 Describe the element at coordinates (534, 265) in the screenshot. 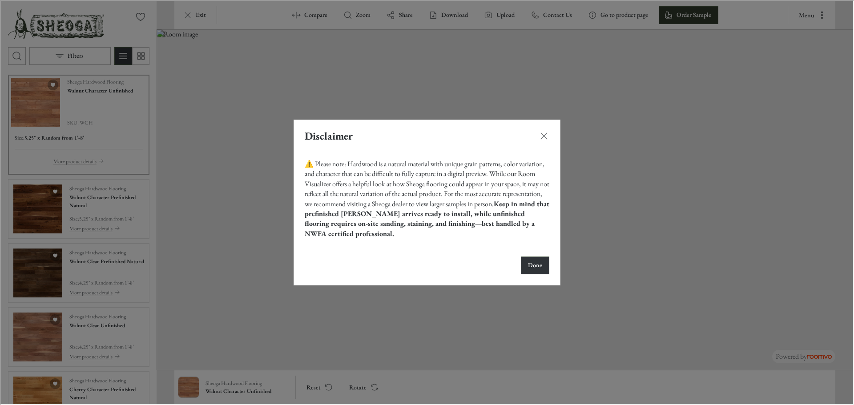

I see `button: Done` at that location.